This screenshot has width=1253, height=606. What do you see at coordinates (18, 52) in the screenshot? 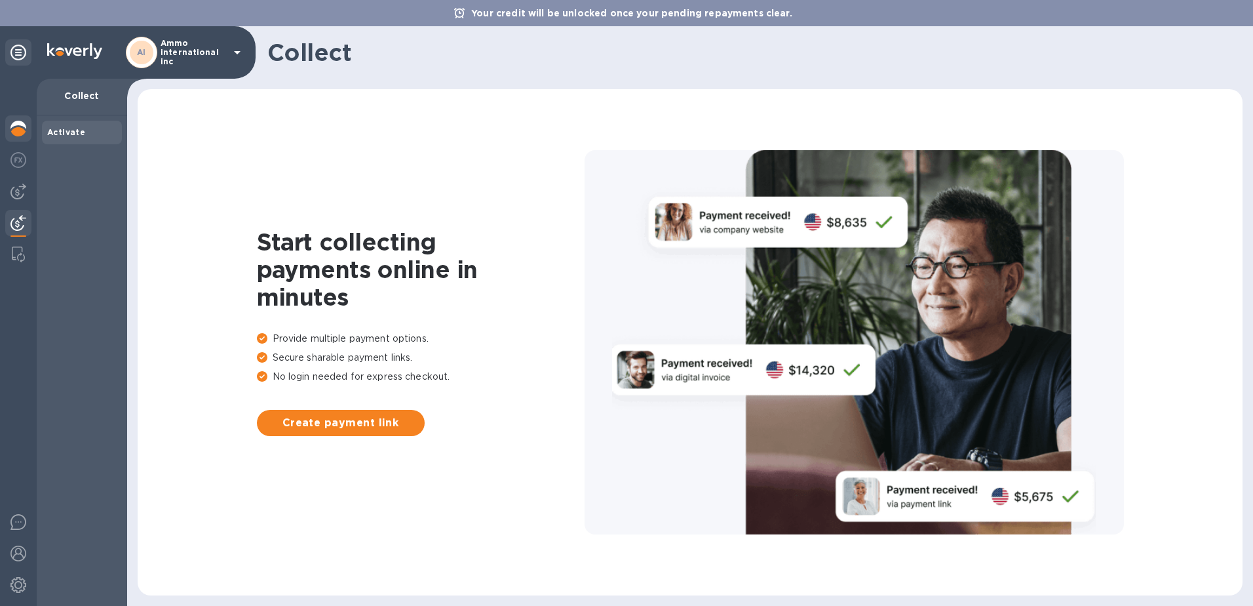
I see `div: Unpin categories` at bounding box center [18, 52].